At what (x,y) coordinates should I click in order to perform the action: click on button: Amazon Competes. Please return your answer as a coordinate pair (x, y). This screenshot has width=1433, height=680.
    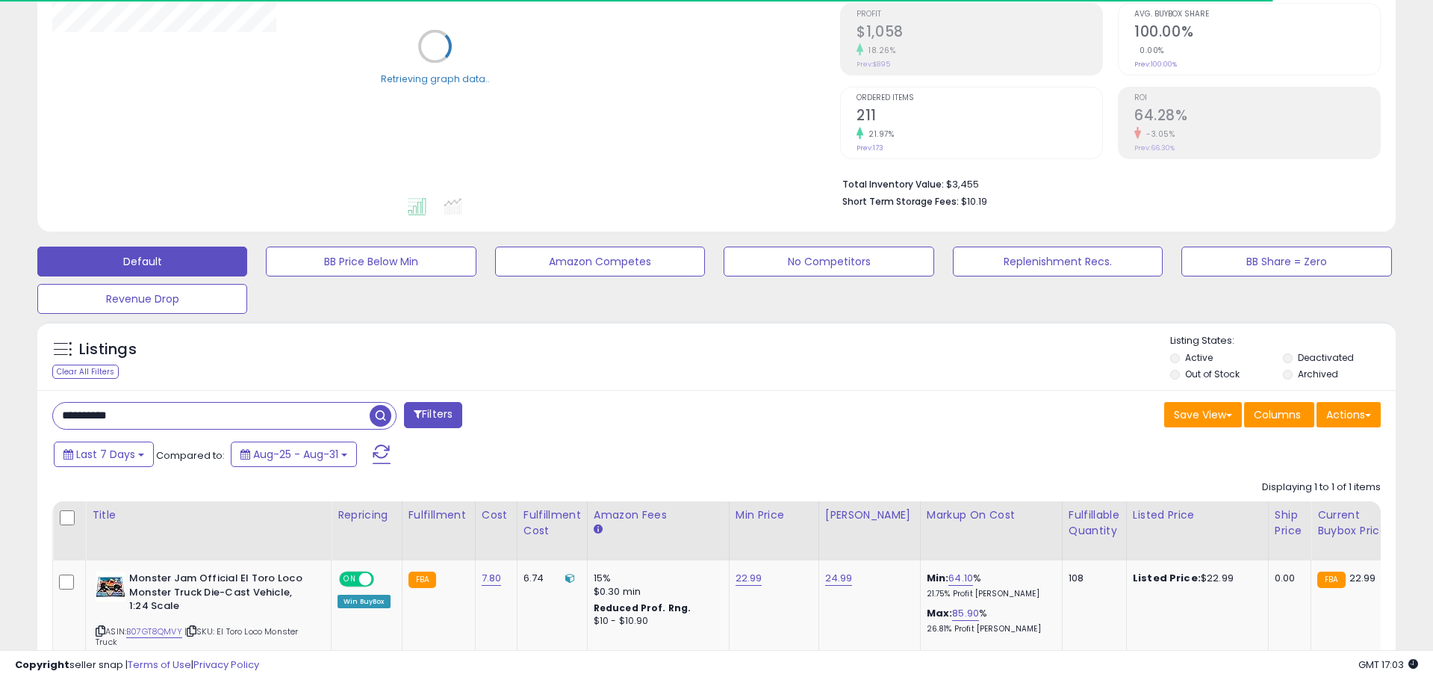
    Looking at the image, I should click on (600, 261).